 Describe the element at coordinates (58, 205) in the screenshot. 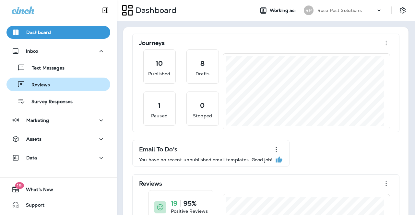

I see `button: Support` at that location.